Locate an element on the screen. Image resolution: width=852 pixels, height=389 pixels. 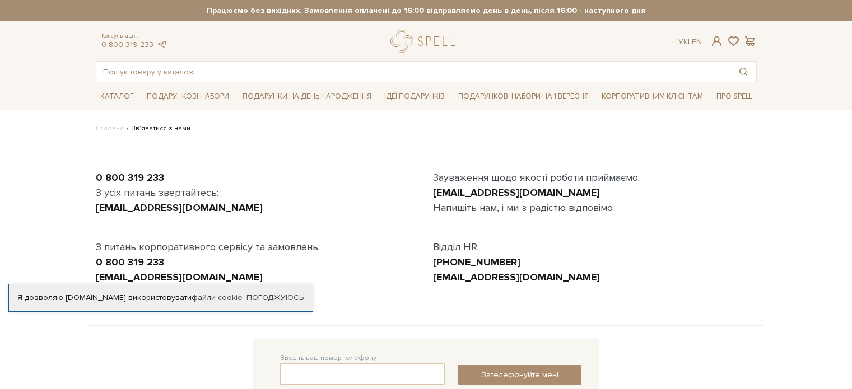
a: Про Spell is located at coordinates (734, 96).